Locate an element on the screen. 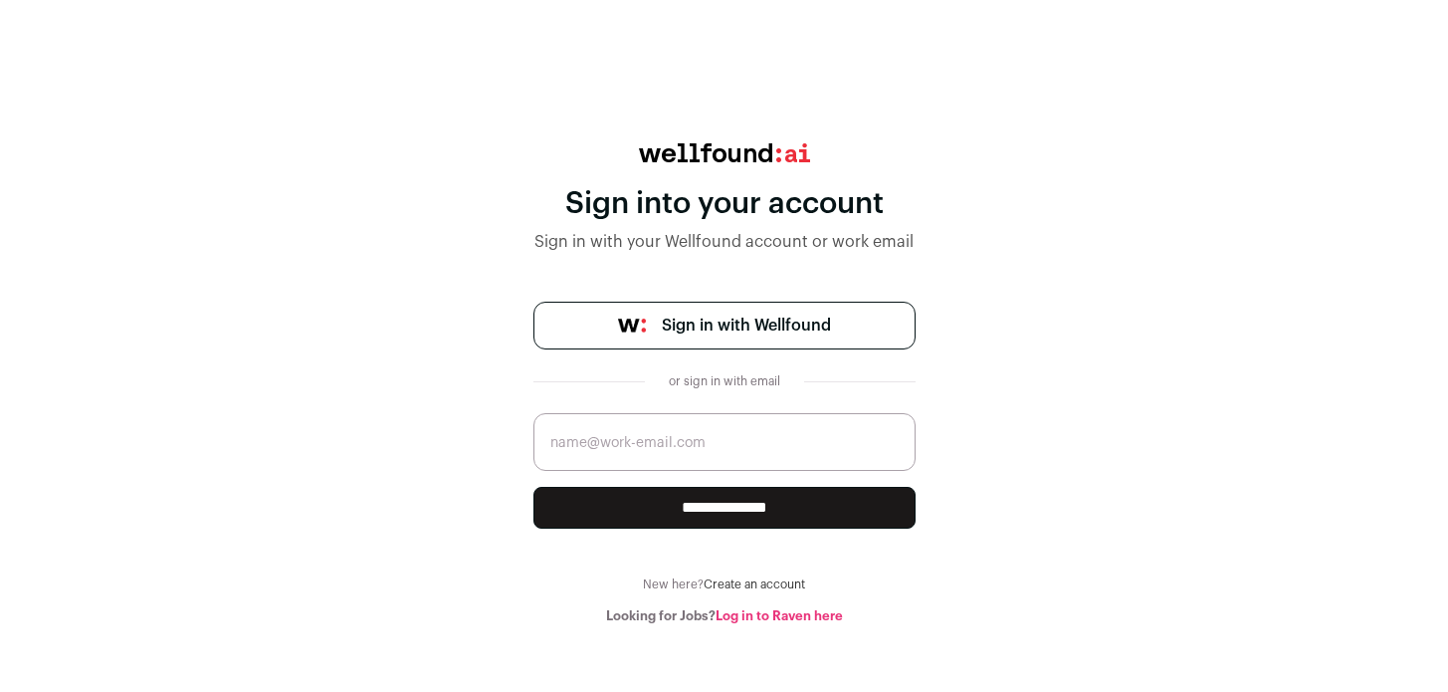 The width and height of the screenshot is (1448, 692). div: Looking for Jobs? is located at coordinates (725, 616).